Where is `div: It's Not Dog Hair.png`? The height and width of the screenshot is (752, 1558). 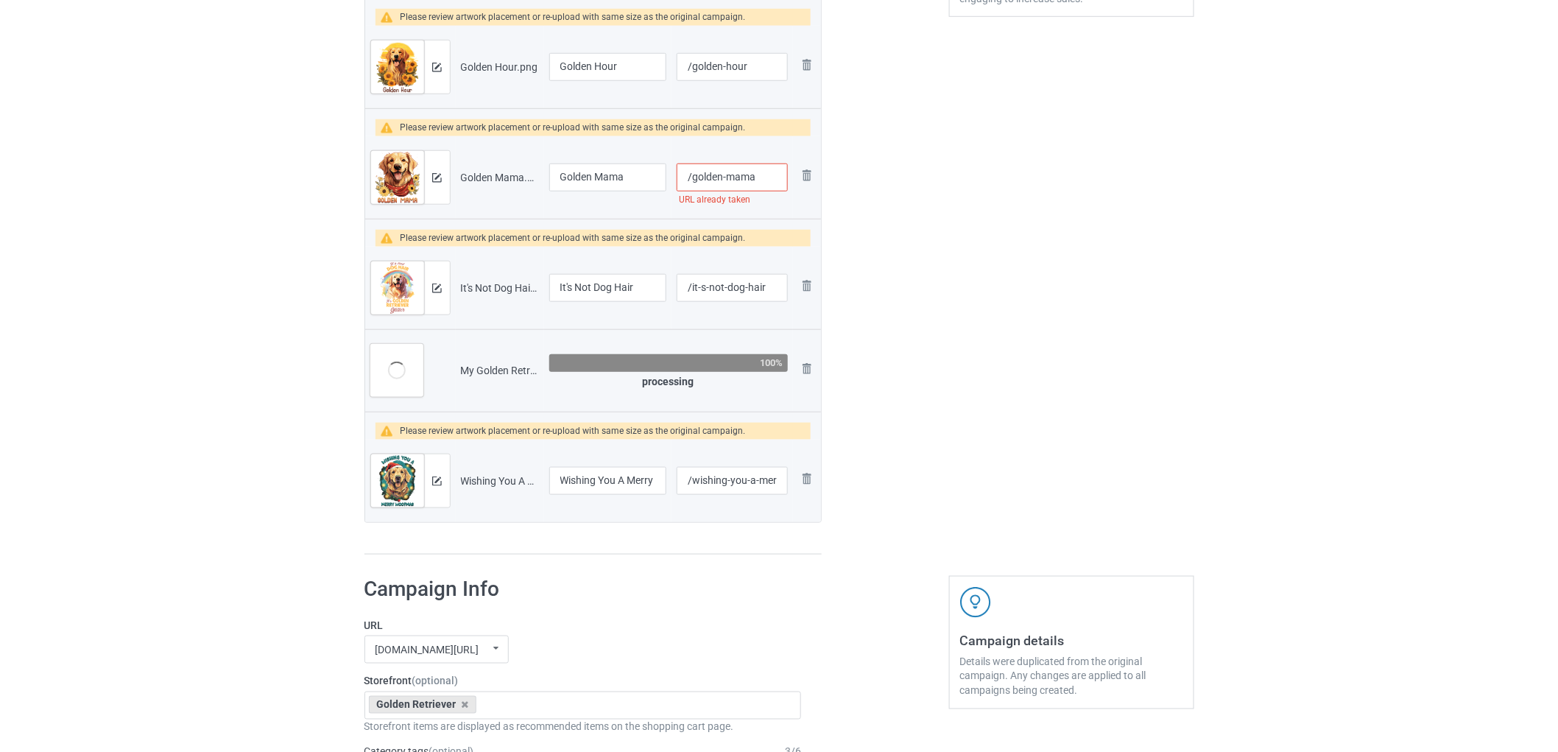 div: It's Not Dog Hair.png is located at coordinates (500, 288).